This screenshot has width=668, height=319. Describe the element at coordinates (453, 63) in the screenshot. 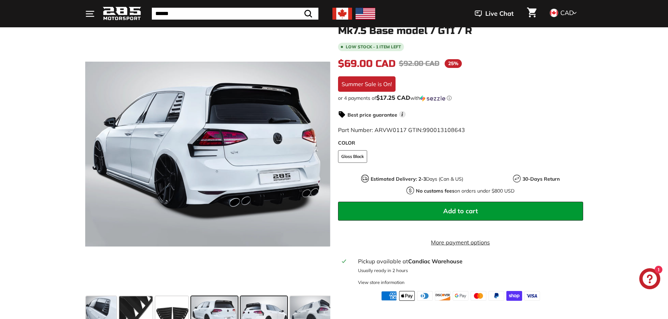

I see `span: 25%` at that location.